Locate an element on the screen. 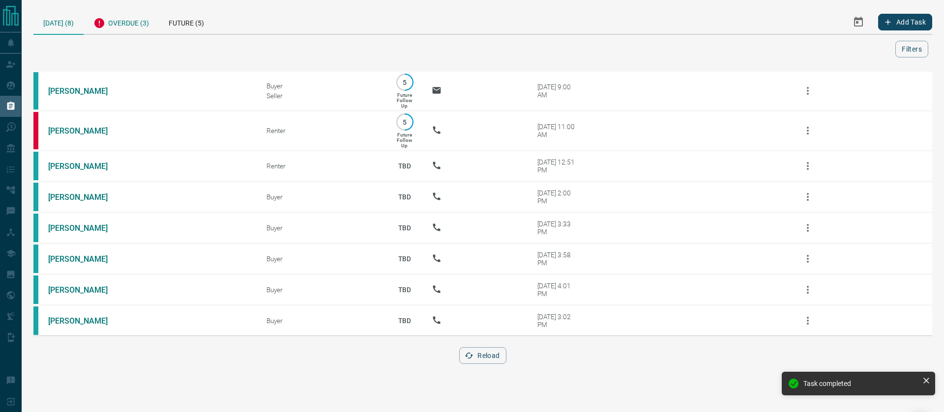 This screenshot has width=944, height=412. button: Reload is located at coordinates (482, 356).